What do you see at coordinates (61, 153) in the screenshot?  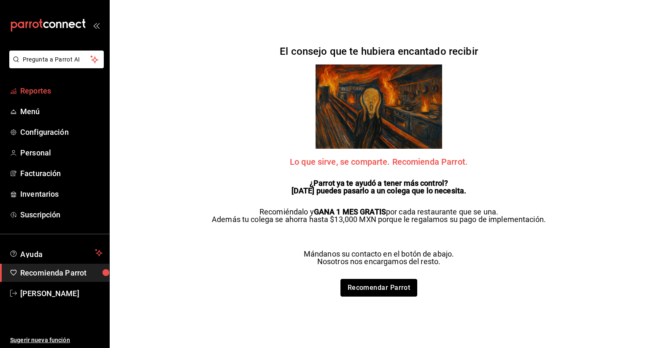 I see `span: Personal` at bounding box center [61, 153].